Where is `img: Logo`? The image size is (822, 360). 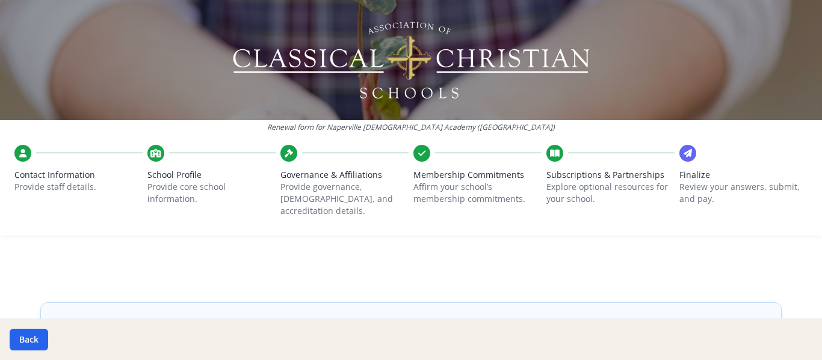
img: Logo is located at coordinates (411, 60).